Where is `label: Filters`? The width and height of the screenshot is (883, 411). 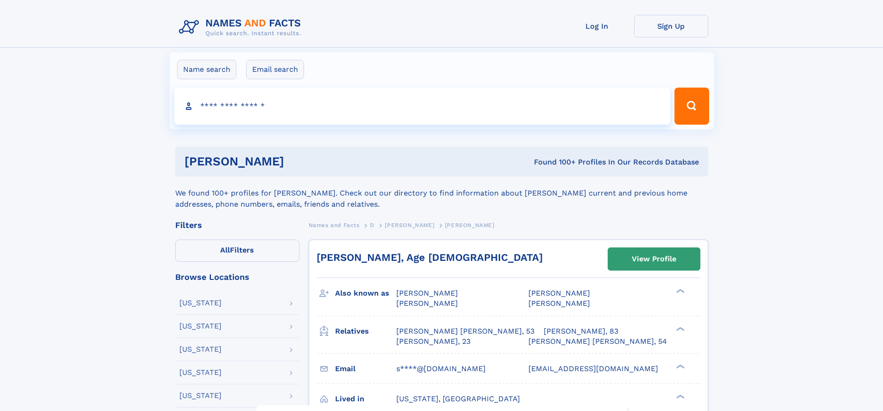 label: Filters is located at coordinates (237, 251).